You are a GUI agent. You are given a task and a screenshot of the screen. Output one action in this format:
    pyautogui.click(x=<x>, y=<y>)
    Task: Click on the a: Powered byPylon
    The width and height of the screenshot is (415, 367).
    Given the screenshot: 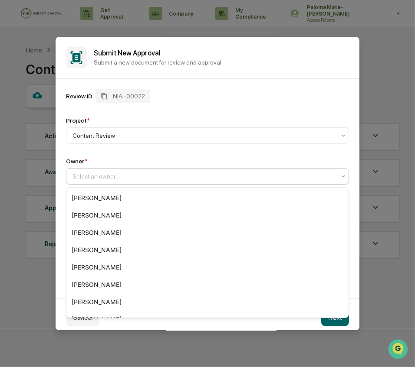 What is the action you would take?
    pyautogui.click(x=83, y=150)
    